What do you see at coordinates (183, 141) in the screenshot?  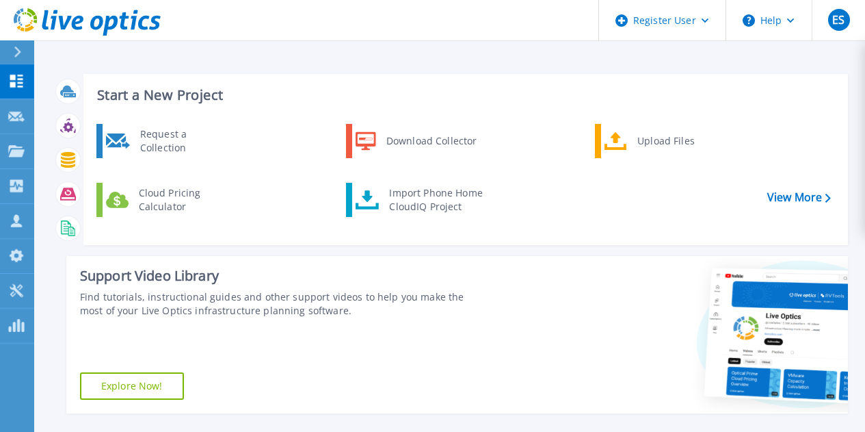 I see `div: Request a Collection` at bounding box center [183, 141].